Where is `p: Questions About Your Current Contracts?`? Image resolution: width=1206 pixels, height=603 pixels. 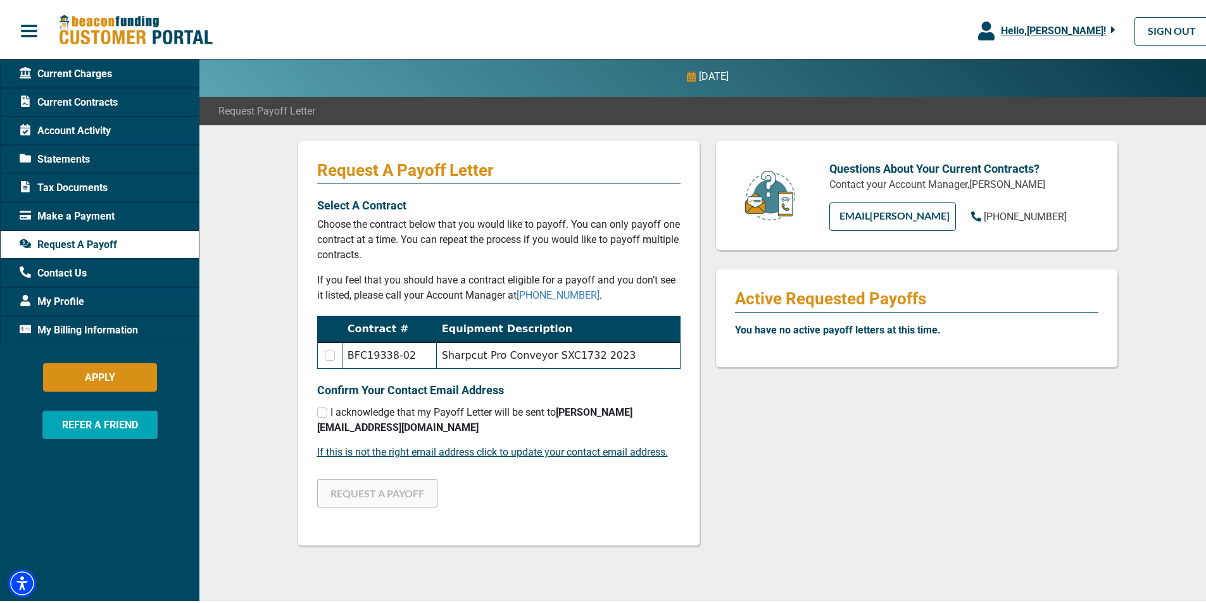 p: Questions About Your Current Contracts? is located at coordinates (964, 166).